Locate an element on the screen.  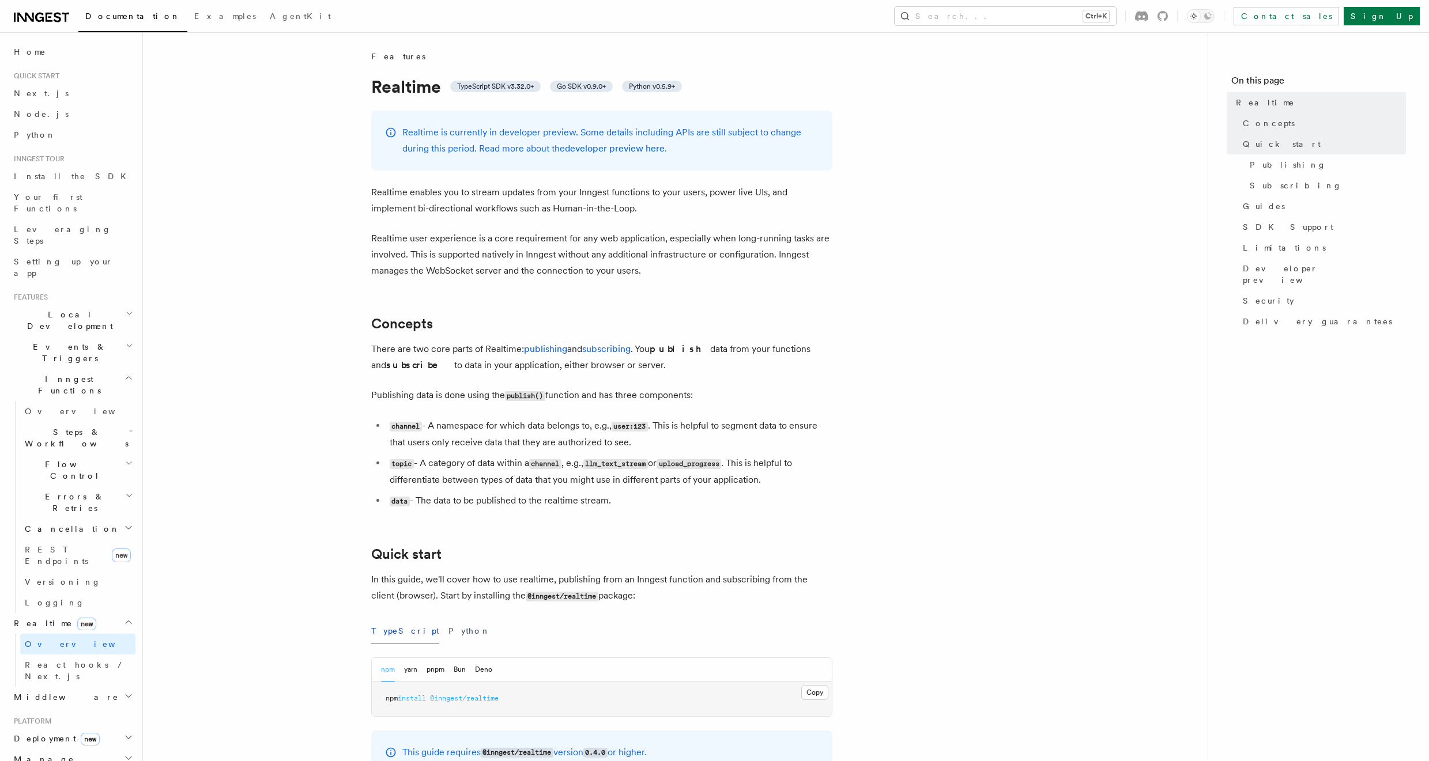
code: data is located at coordinates (399, 501).